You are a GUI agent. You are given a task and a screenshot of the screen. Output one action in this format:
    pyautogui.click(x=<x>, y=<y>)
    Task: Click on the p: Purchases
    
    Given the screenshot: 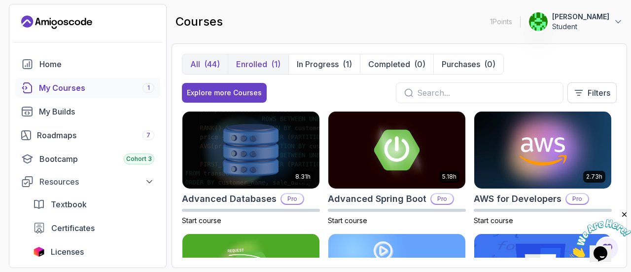 What is the action you would take?
    pyautogui.click(x=461, y=64)
    